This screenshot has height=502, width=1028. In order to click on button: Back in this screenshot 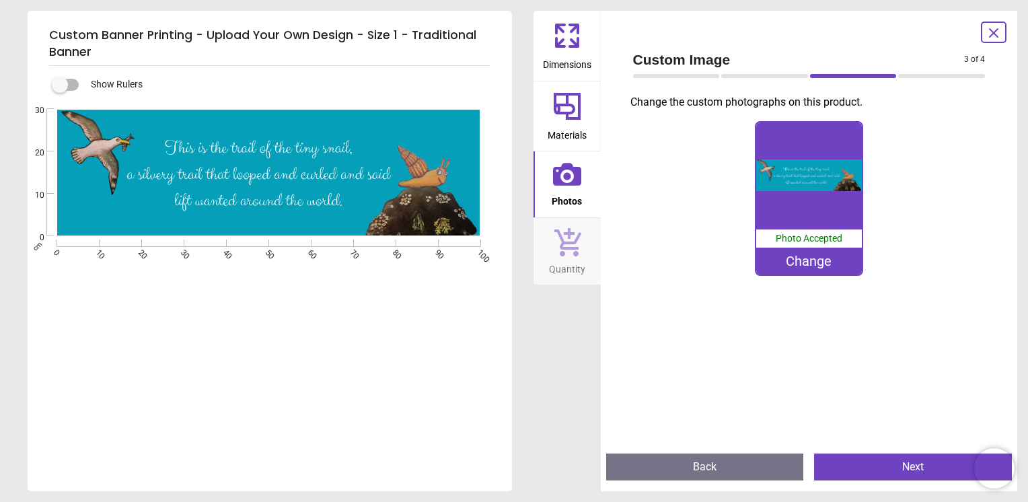, I will do `click(705, 467)`.